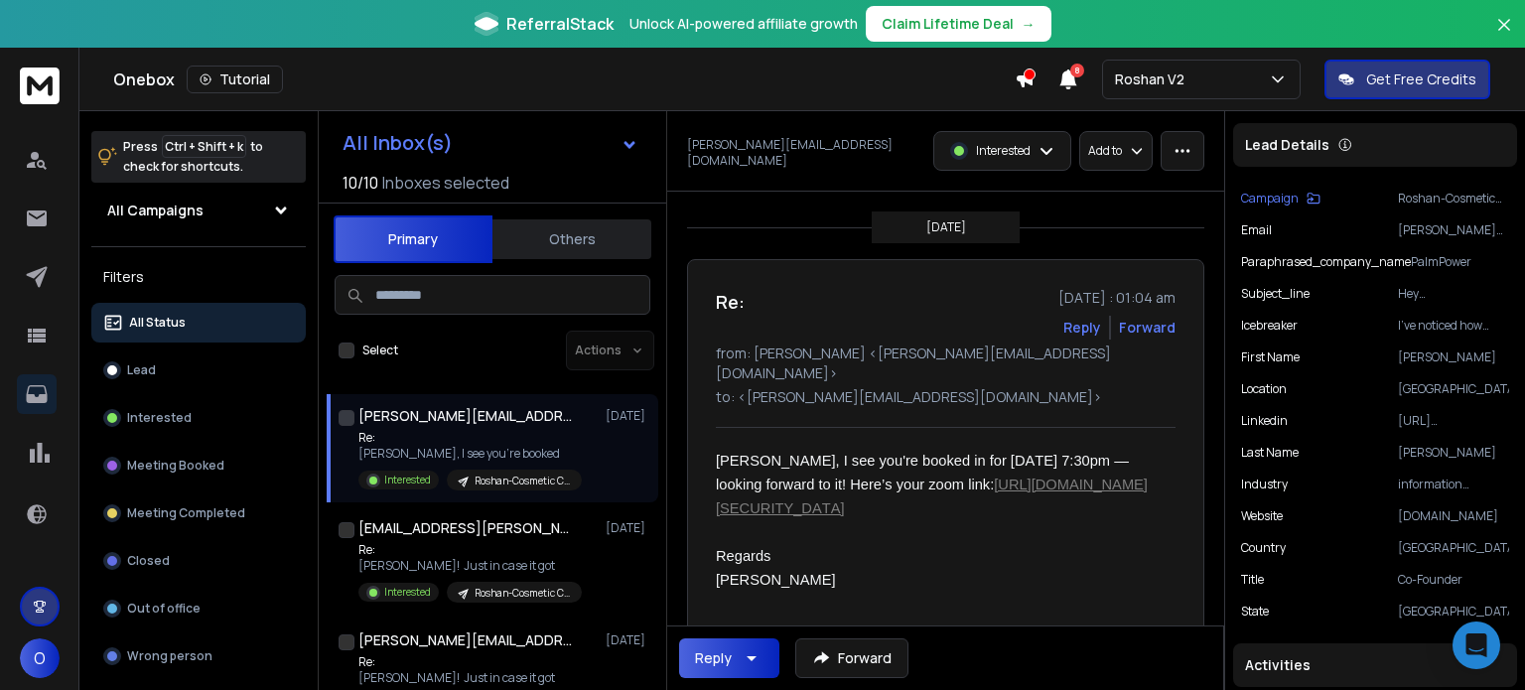  Describe the element at coordinates (141, 370) in the screenshot. I see `p: Lead` at that location.